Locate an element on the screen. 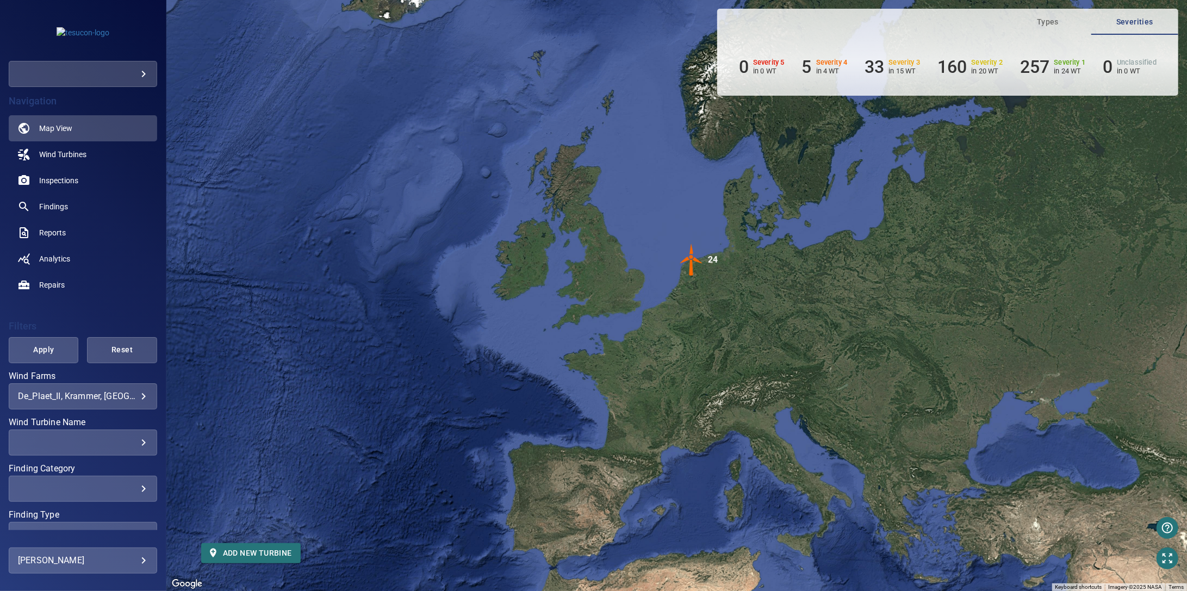  span: Add new turbine is located at coordinates (251, 553).